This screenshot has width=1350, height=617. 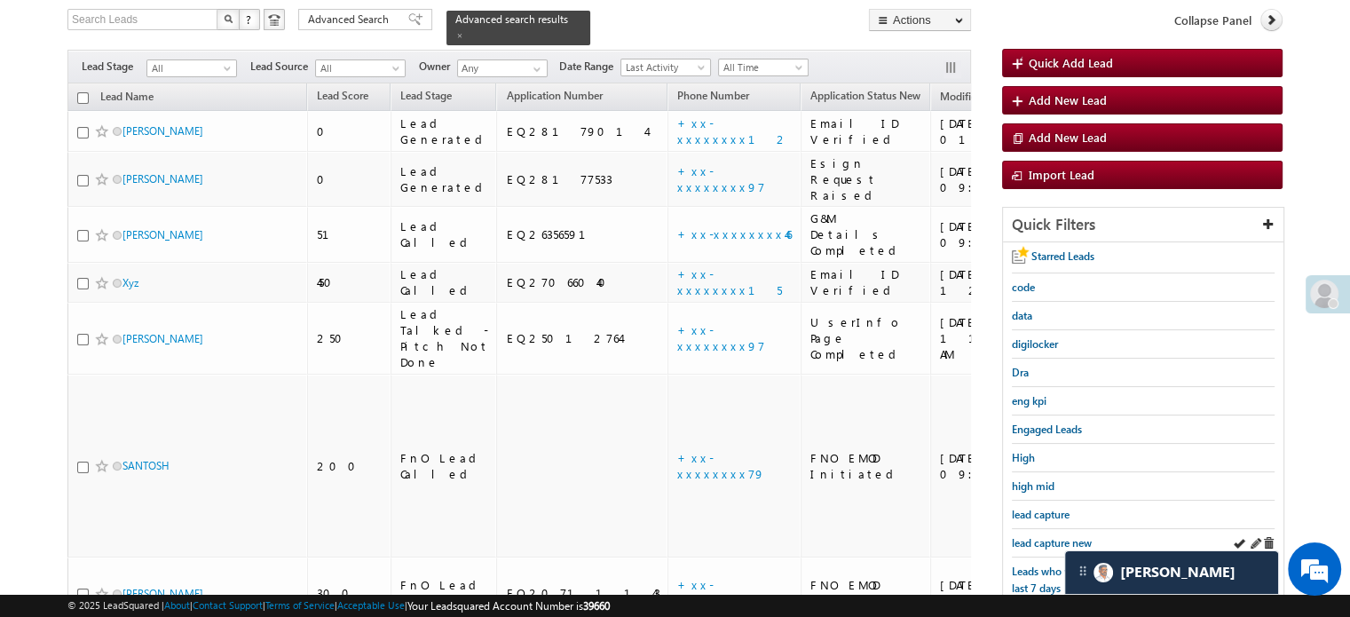 What do you see at coordinates (713, 98) in the screenshot?
I see `a: Phone Number` at bounding box center [713, 98].